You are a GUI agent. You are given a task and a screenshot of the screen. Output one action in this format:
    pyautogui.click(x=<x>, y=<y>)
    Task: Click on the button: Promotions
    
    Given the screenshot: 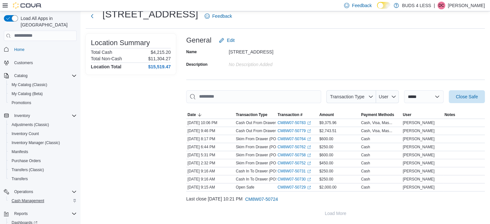 What is the action you would take?
    pyautogui.click(x=43, y=103)
    